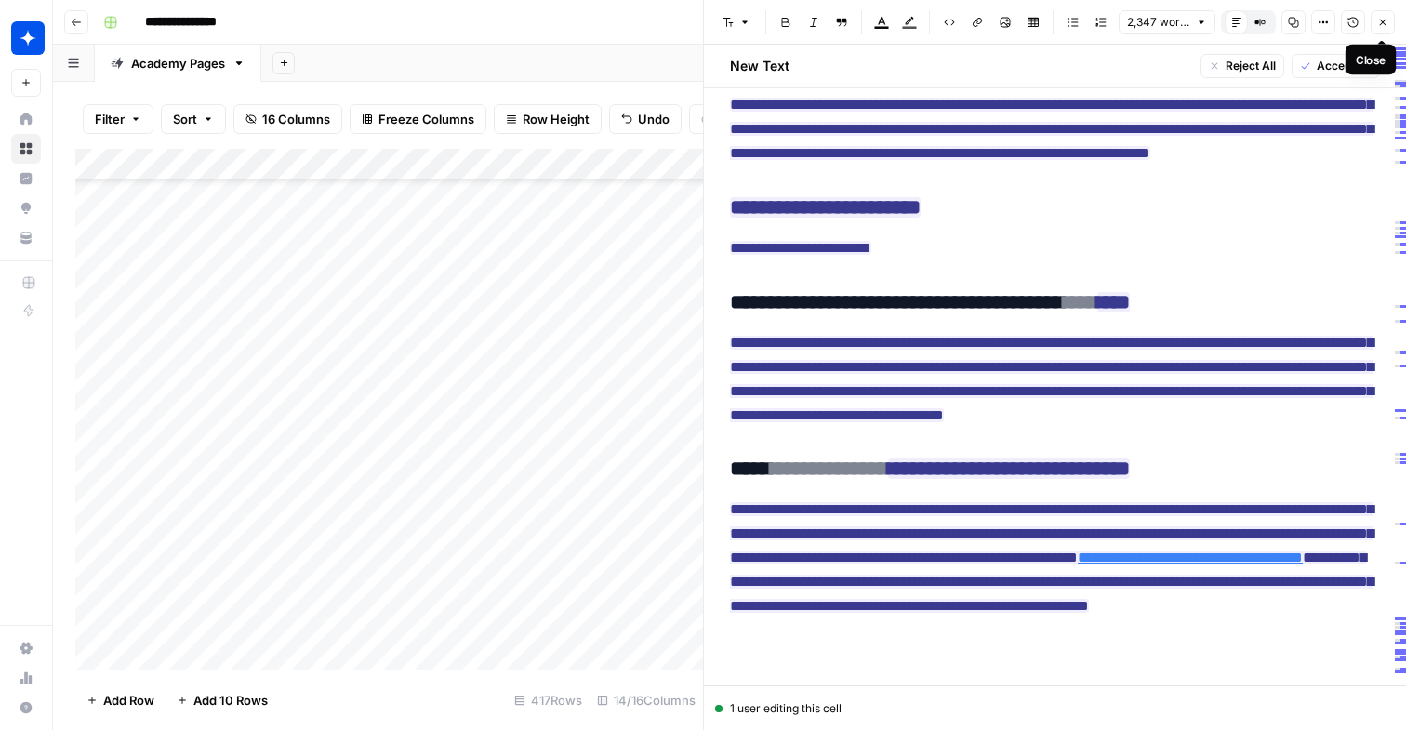 The width and height of the screenshot is (1406, 730). Describe the element at coordinates (646, 700) in the screenshot. I see `div: 14/16 Columns` at that location.